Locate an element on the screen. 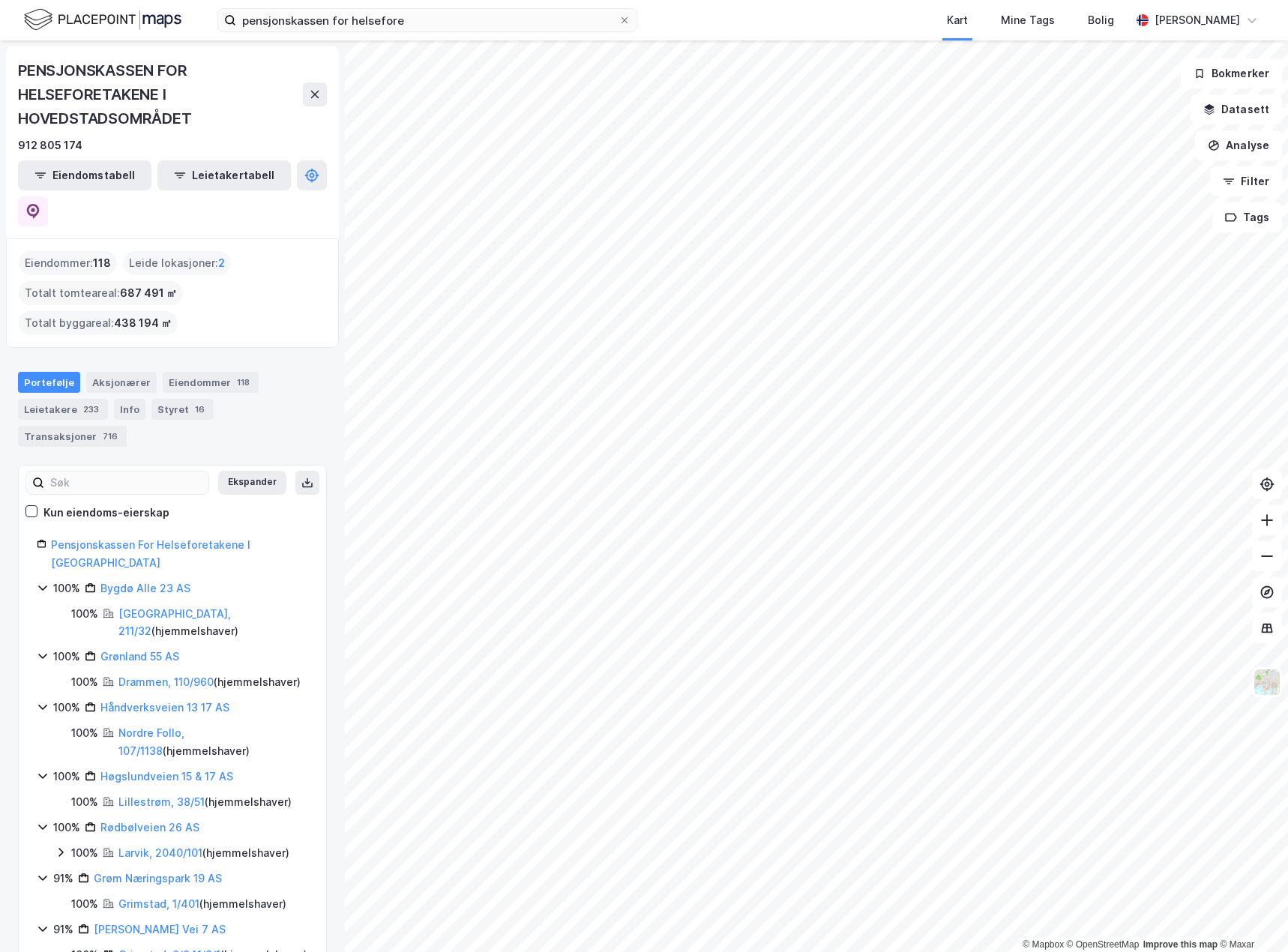  a: Grønland 55 AS is located at coordinates (139, 656).